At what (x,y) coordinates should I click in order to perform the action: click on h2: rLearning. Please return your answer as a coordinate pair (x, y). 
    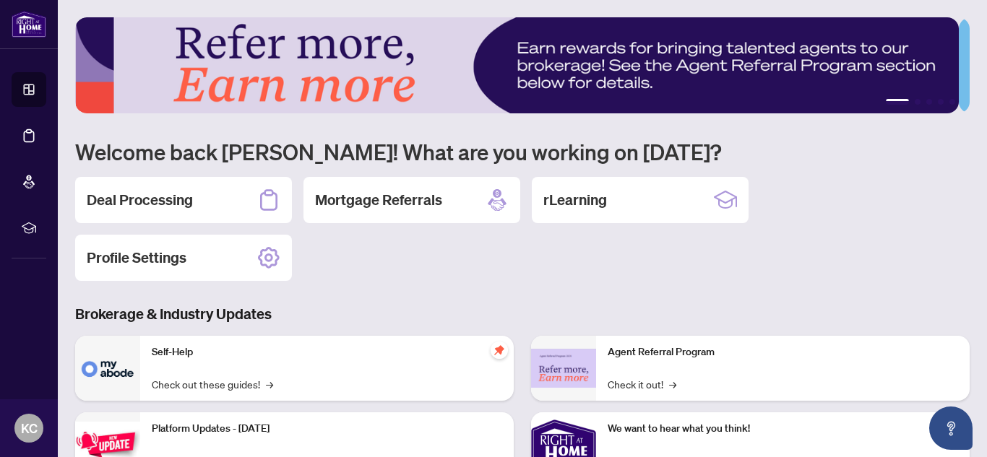
    Looking at the image, I should click on (575, 200).